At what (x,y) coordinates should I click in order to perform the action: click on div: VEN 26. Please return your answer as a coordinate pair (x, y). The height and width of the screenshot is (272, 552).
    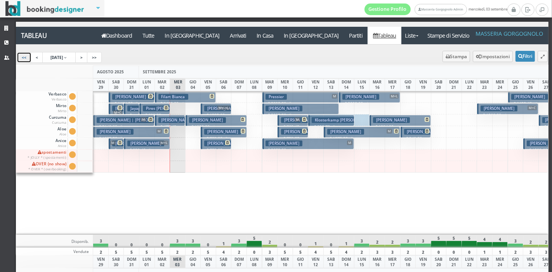
    Looking at the image, I should click on (531, 85).